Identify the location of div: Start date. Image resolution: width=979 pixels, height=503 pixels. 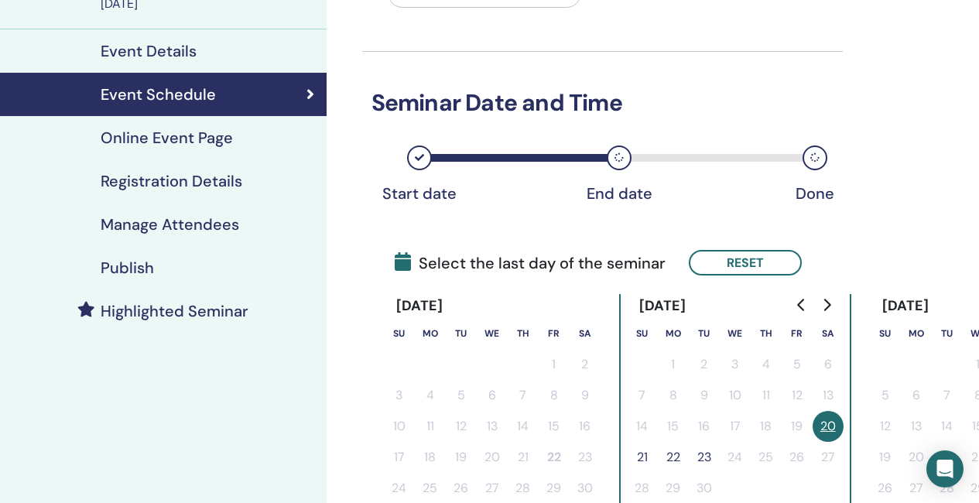
(420, 194).